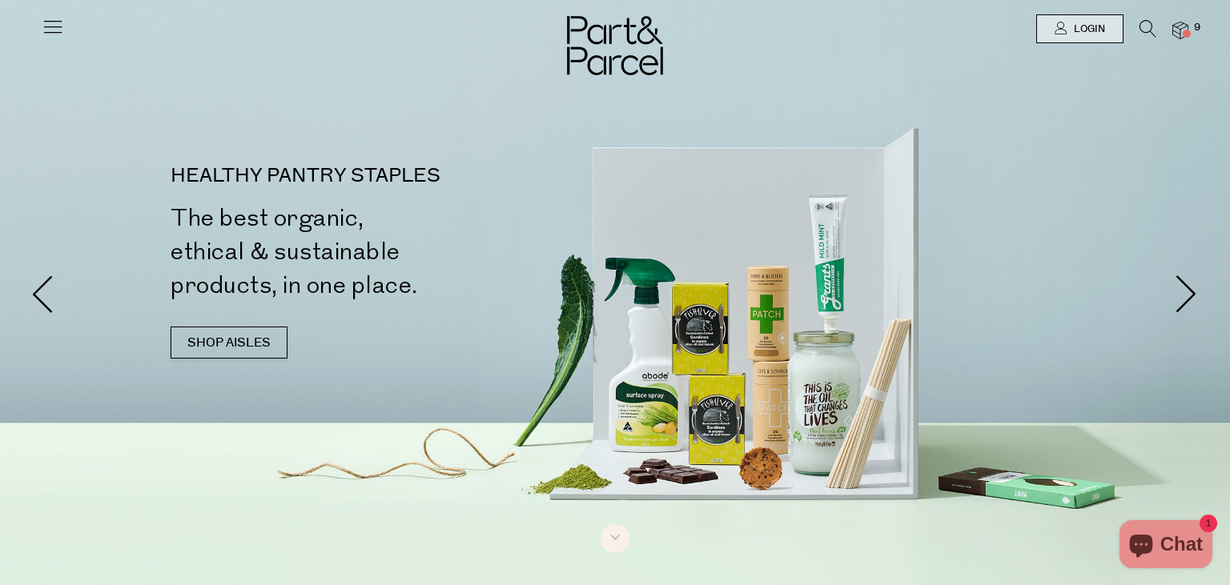 This screenshot has height=585, width=1230. Describe the element at coordinates (396, 176) in the screenshot. I see `p: HEALTHY PANTRY STAPLES` at that location.